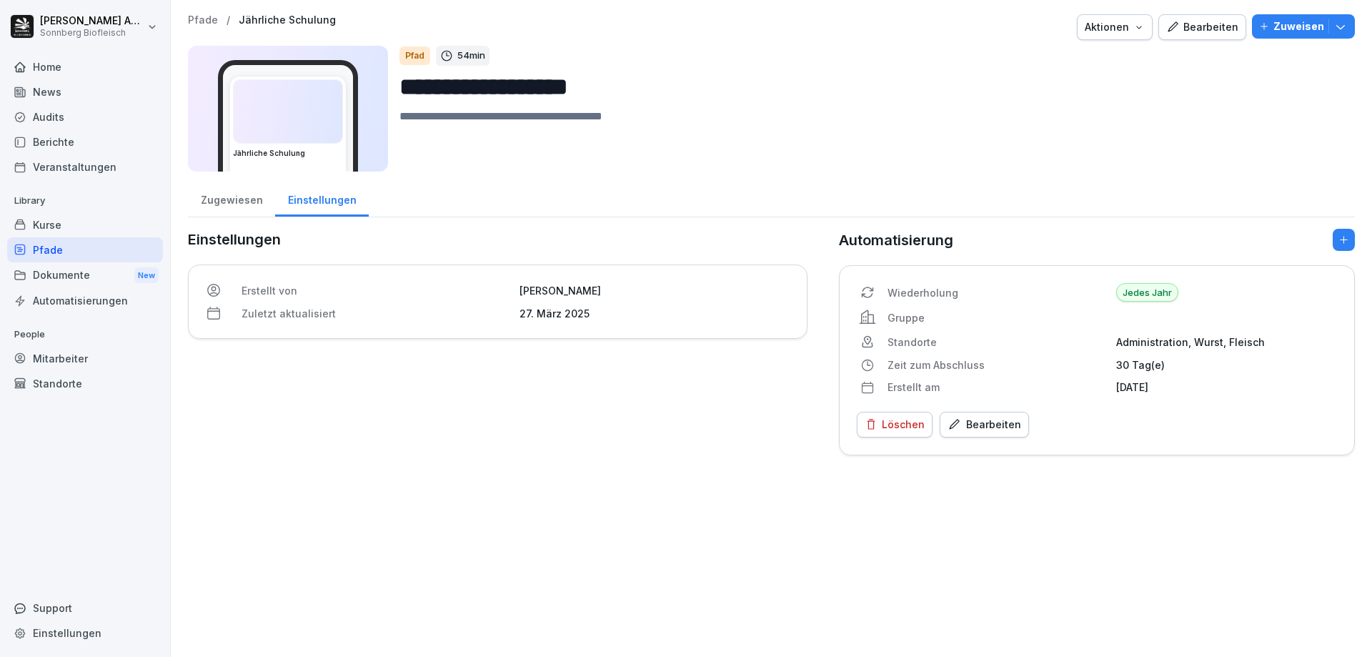 The height and width of the screenshot is (657, 1372). I want to click on p: Pfade, so click(203, 20).